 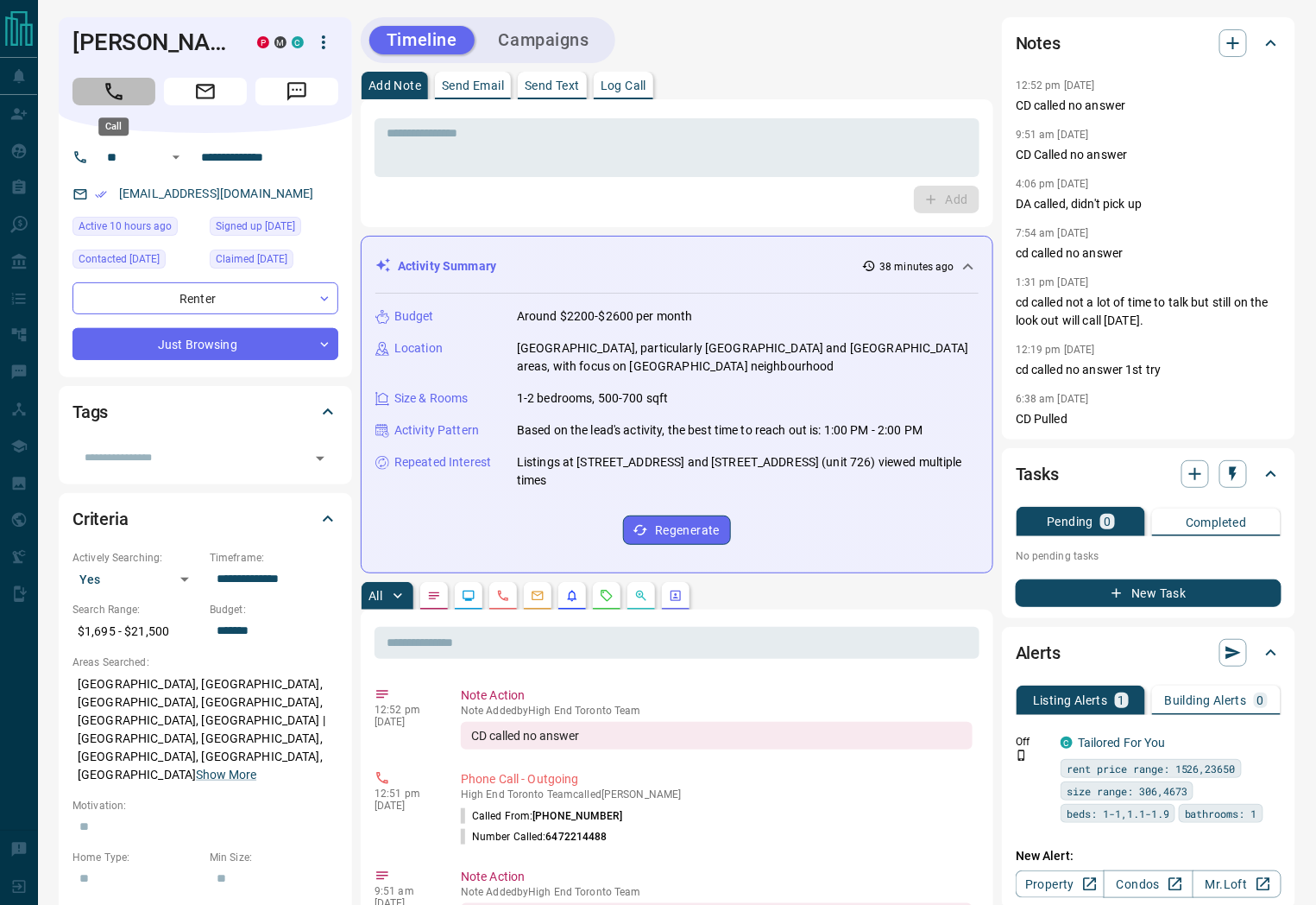 I want to click on p: Send Text, so click(x=552, y=85).